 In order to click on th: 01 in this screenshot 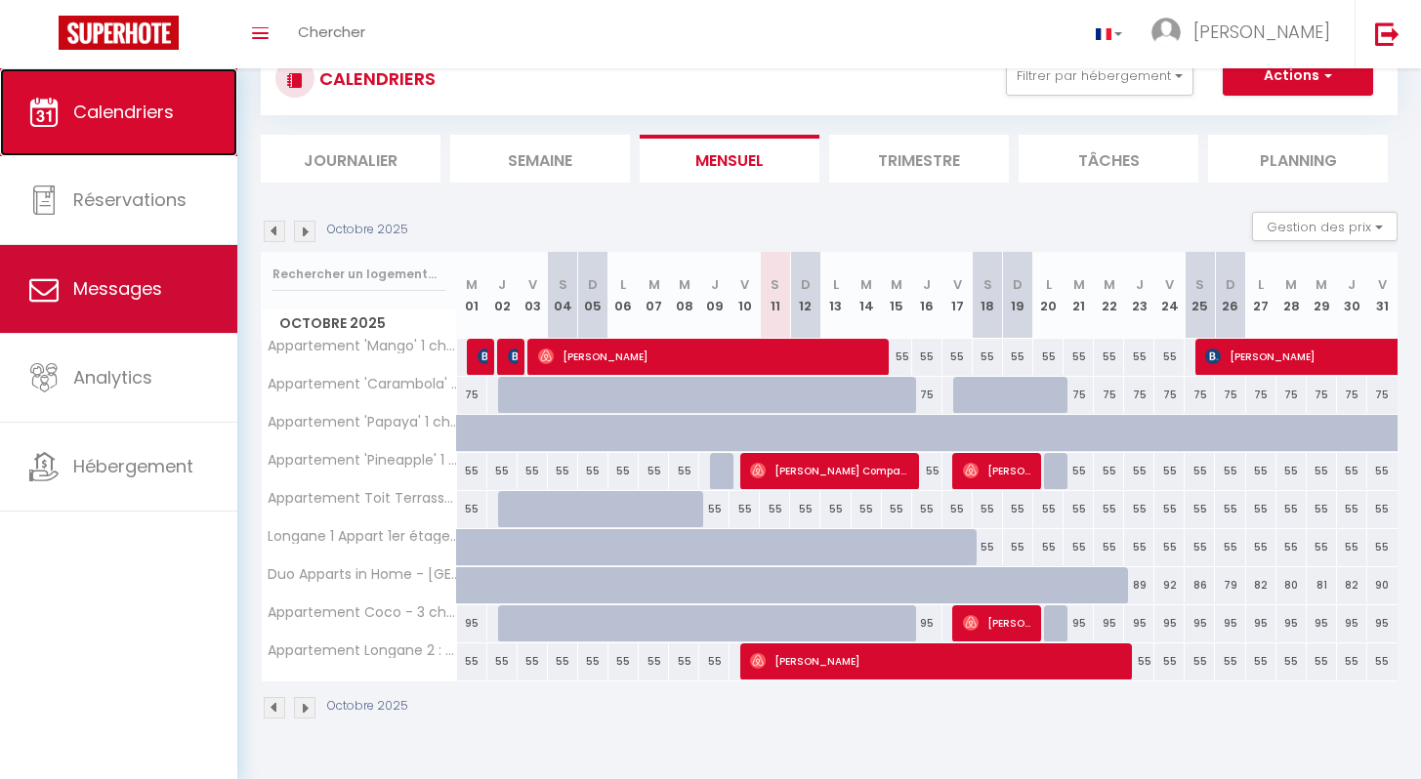, I will do `click(472, 295)`.